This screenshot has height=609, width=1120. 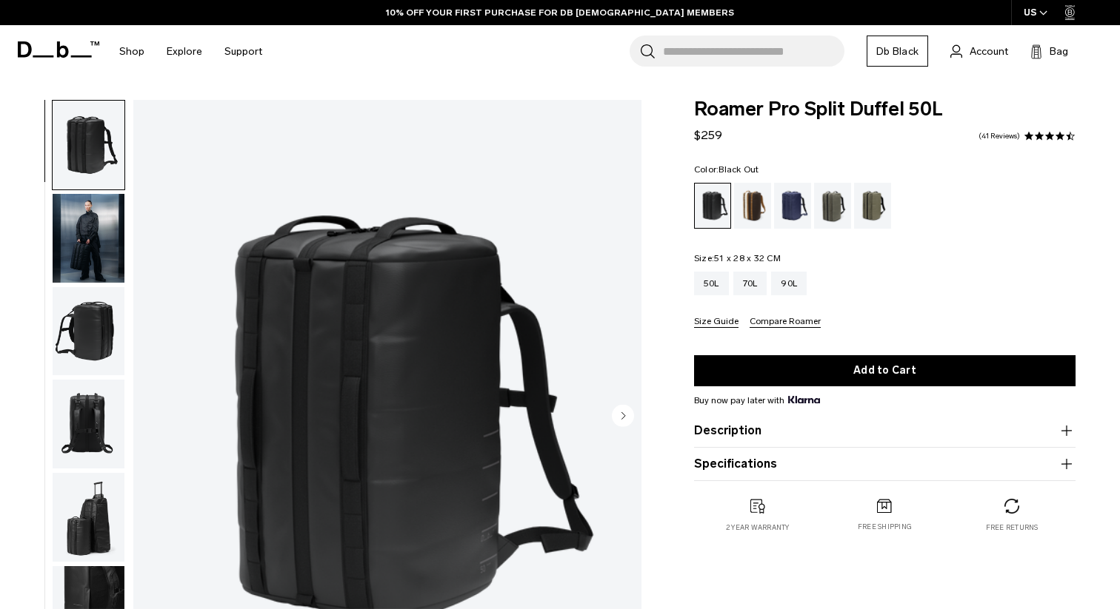 What do you see at coordinates (897, 51) in the screenshot?
I see `a: Db Black` at bounding box center [897, 51].